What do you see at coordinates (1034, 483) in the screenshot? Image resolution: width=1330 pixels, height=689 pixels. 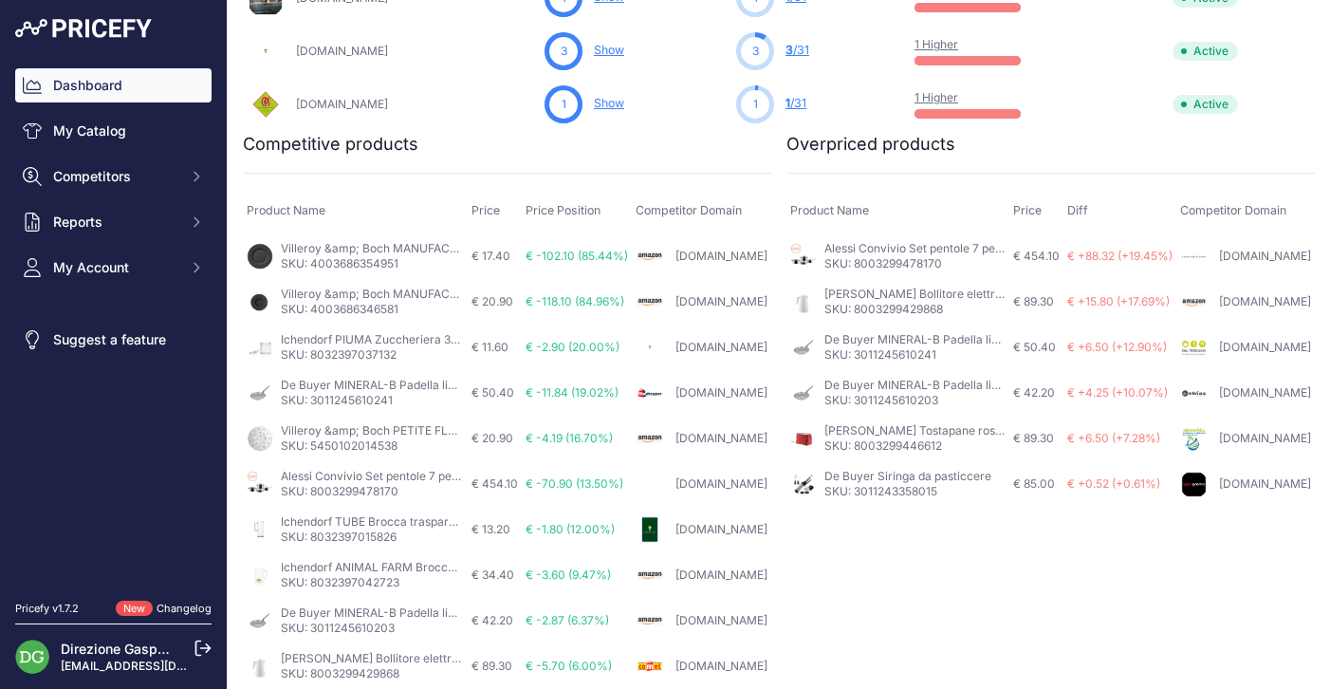 I see `span: € 85.00` at bounding box center [1034, 483].